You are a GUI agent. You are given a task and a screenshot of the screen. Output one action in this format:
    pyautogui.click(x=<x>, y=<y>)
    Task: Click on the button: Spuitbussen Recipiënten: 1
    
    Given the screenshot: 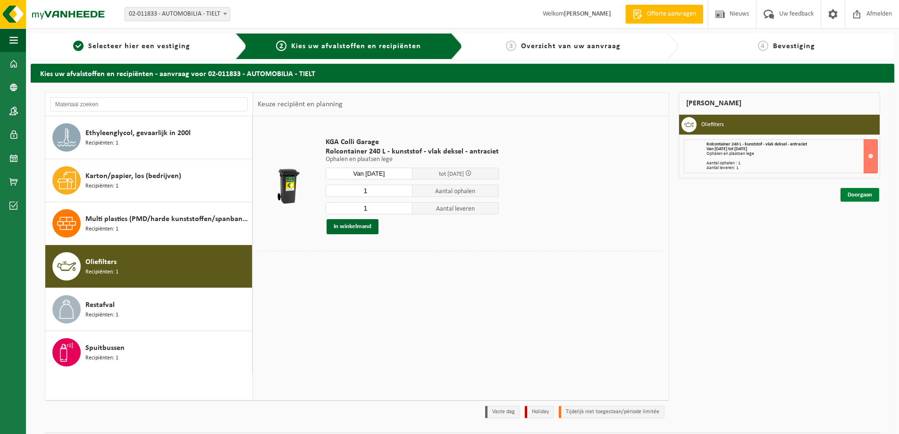 What is the action you would take?
    pyautogui.click(x=149, y=352)
    